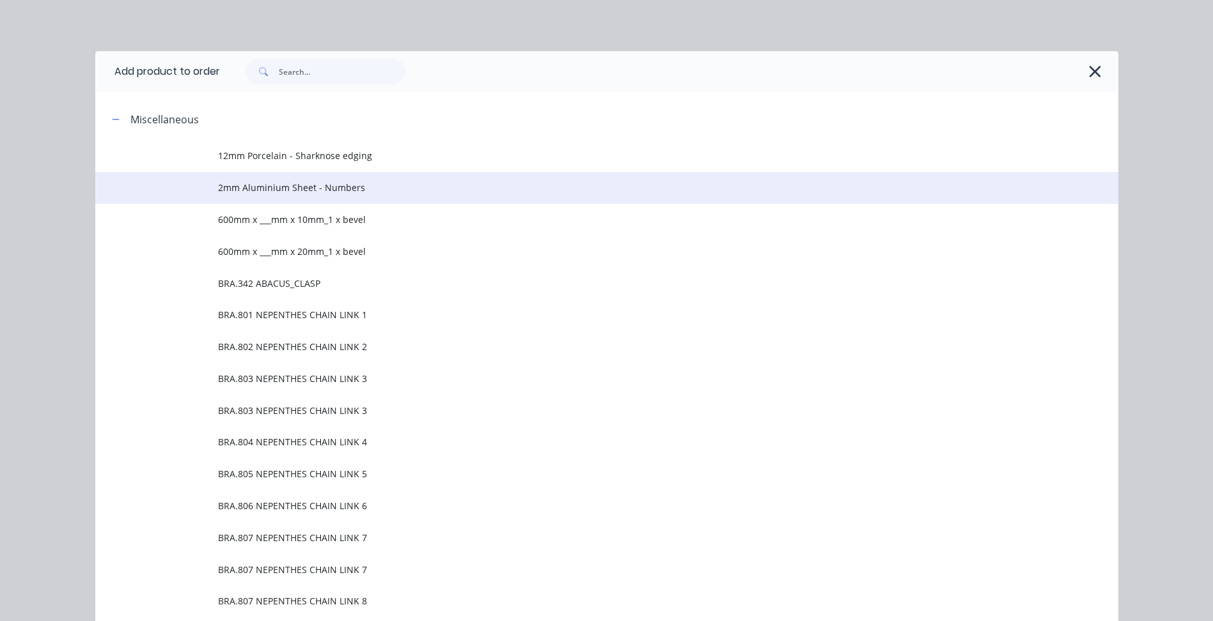 This screenshot has width=1213, height=621. Describe the element at coordinates (578, 346) in the screenshot. I see `span: BRA.802 NEPENTHES CHAIN LINK 2` at that location.